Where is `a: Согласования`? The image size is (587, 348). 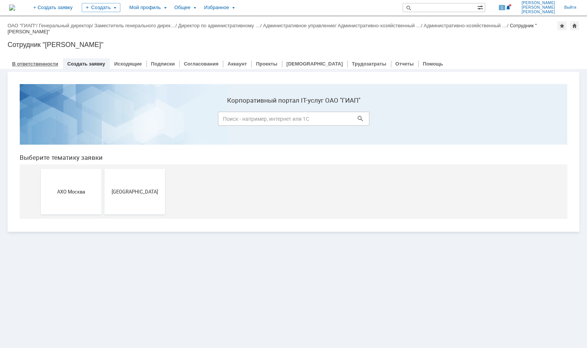
a: Согласования is located at coordinates (201, 64).